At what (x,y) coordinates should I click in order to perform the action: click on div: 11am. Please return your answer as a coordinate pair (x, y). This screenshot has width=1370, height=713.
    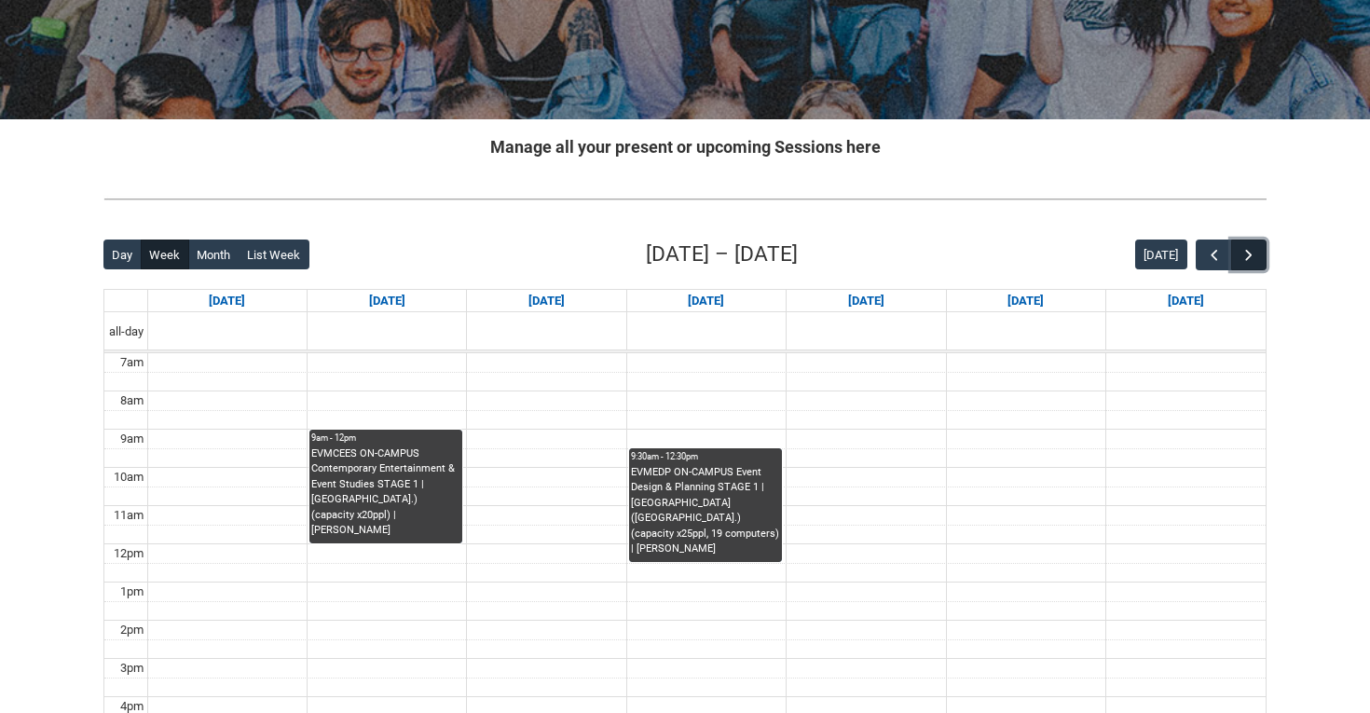
    Looking at the image, I should click on (129, 515).